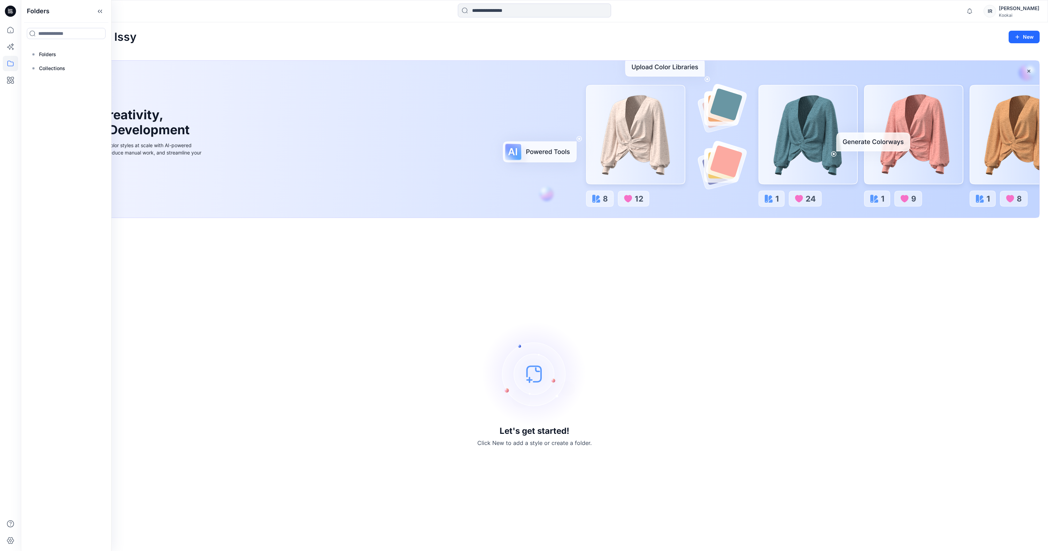 This screenshot has height=551, width=1048. Describe the element at coordinates (1019, 15) in the screenshot. I see `div: Kookai` at that location.